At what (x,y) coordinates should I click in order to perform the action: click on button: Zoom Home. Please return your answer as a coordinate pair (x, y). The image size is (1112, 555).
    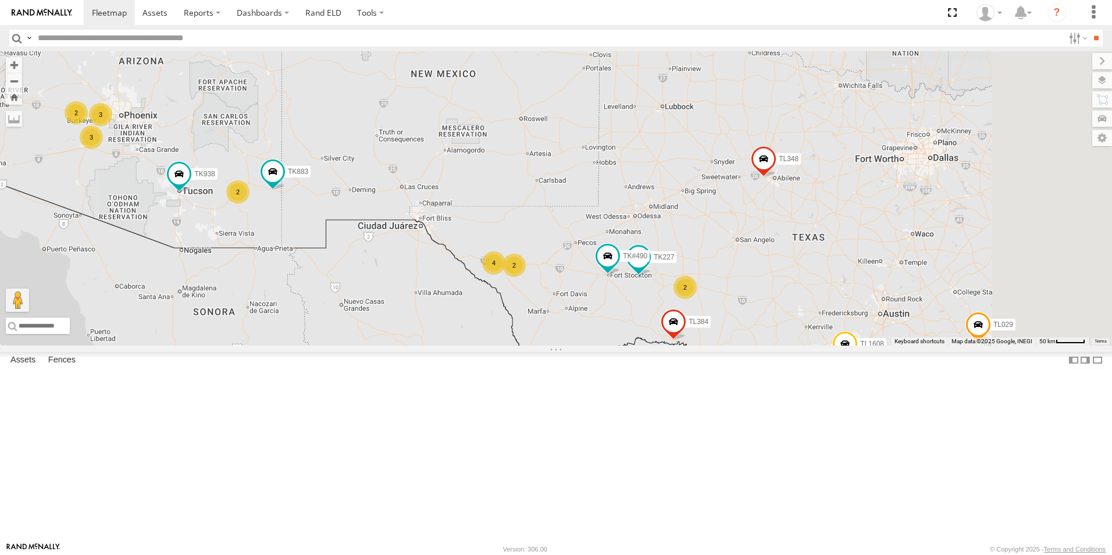
    Looking at the image, I should click on (14, 97).